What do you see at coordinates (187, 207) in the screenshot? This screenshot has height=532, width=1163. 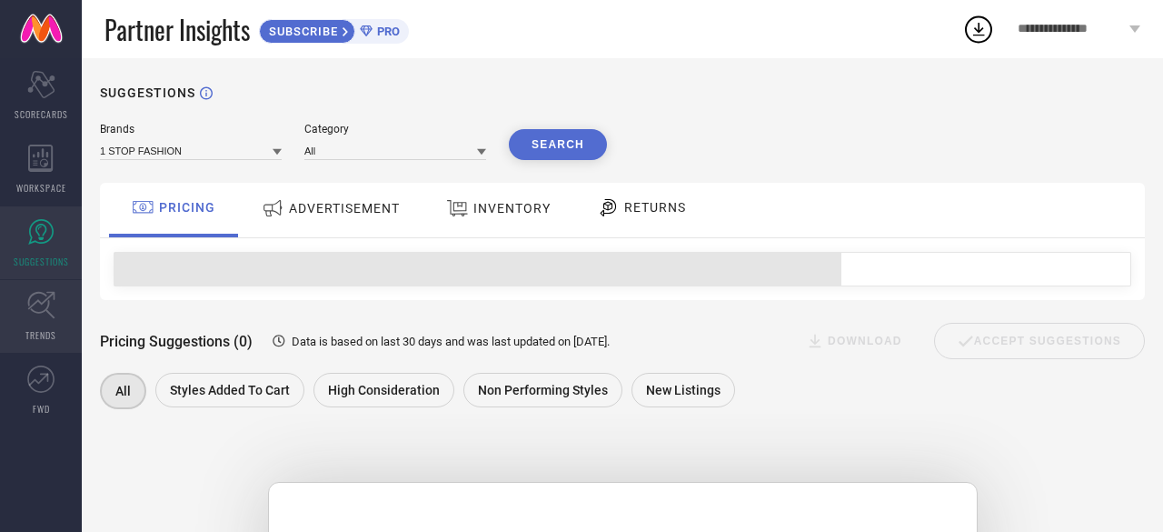 I see `span: PRICING` at bounding box center [187, 207].